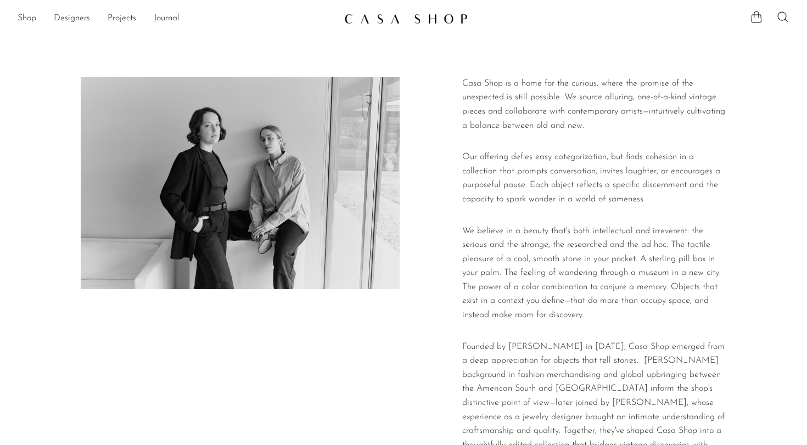 Image resolution: width=807 pixels, height=445 pixels. Describe the element at coordinates (594, 105) in the screenshot. I see `p: Casa Shop is a home for the curious, where the promise of the unexpected is still possible. We so...` at that location.